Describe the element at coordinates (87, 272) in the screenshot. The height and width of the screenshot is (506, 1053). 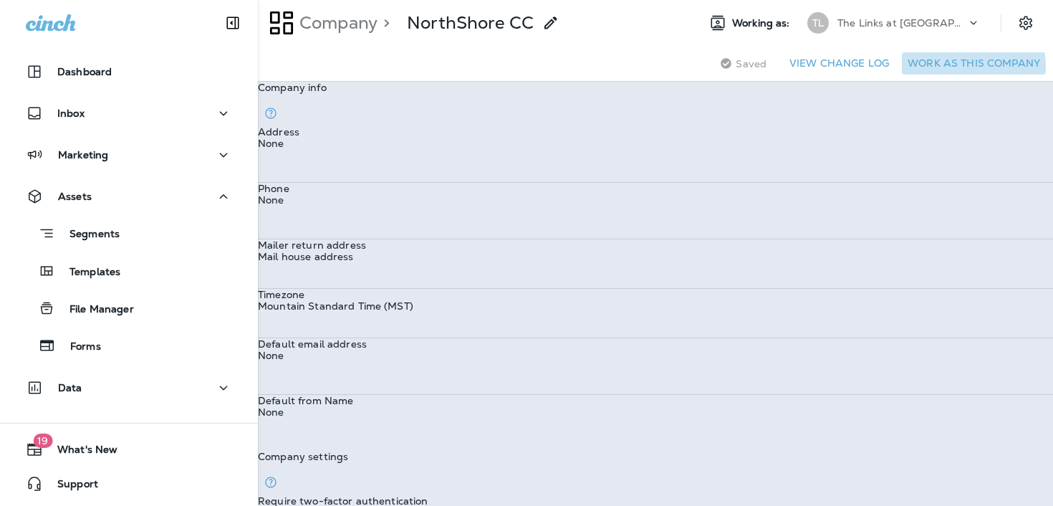
I see `p: Templates` at that location.